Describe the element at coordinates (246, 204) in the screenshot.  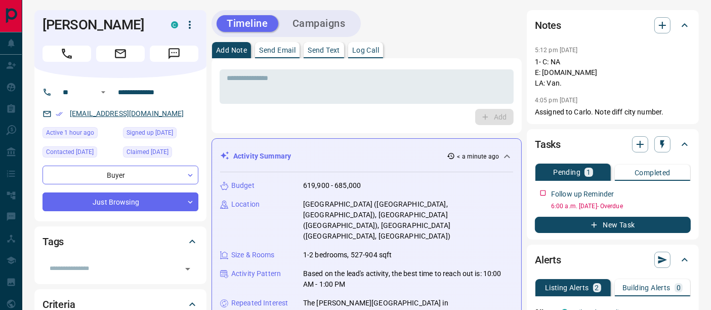
I see `p: Location` at that location.